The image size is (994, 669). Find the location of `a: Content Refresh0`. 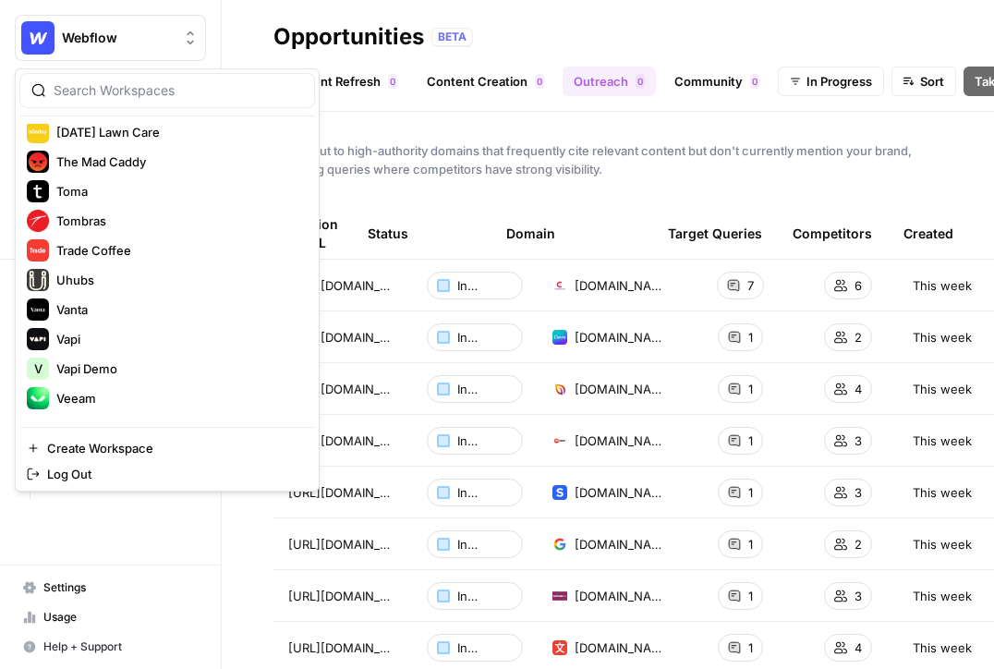

a: Content Refresh0 is located at coordinates (341, 81).